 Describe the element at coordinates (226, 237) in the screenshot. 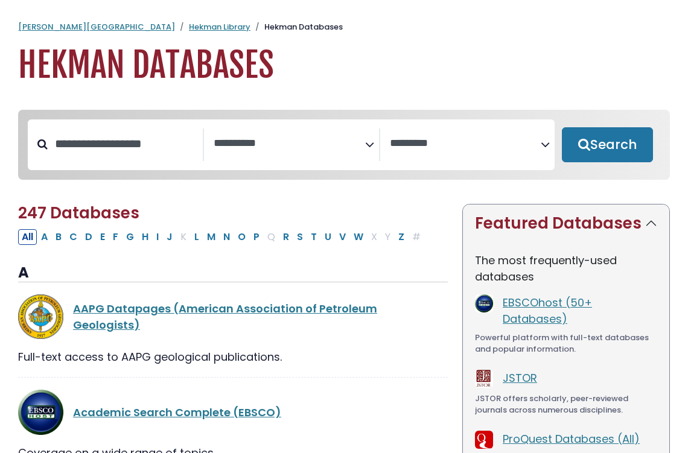

I see `button: Filter Results N` at that location.